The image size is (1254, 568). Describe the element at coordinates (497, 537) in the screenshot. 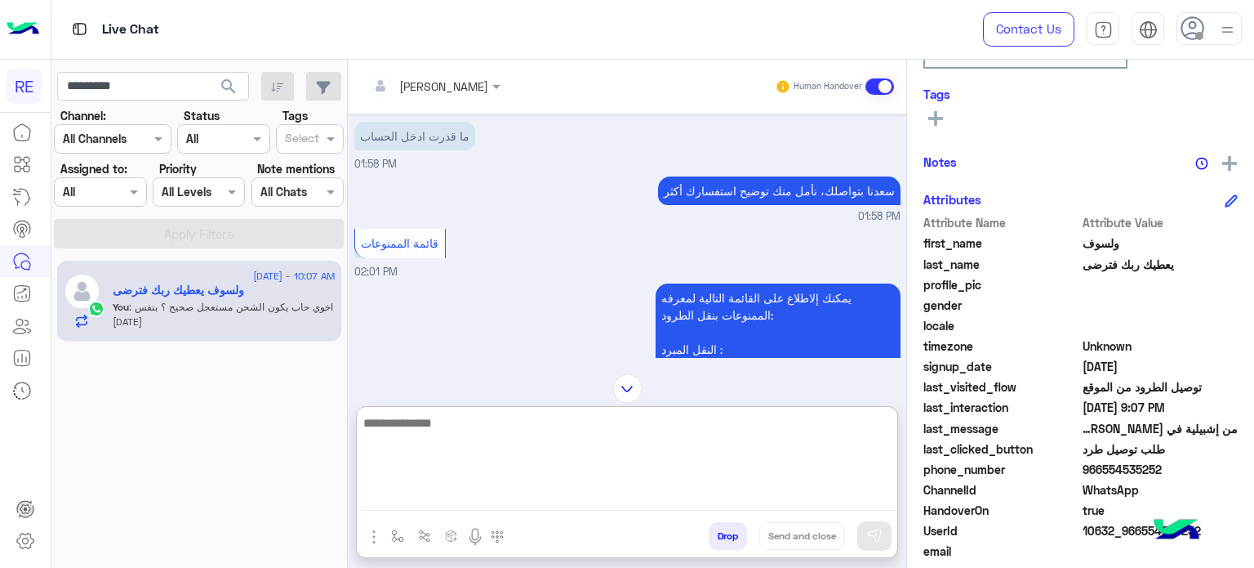

I see `img: make a call` at that location.